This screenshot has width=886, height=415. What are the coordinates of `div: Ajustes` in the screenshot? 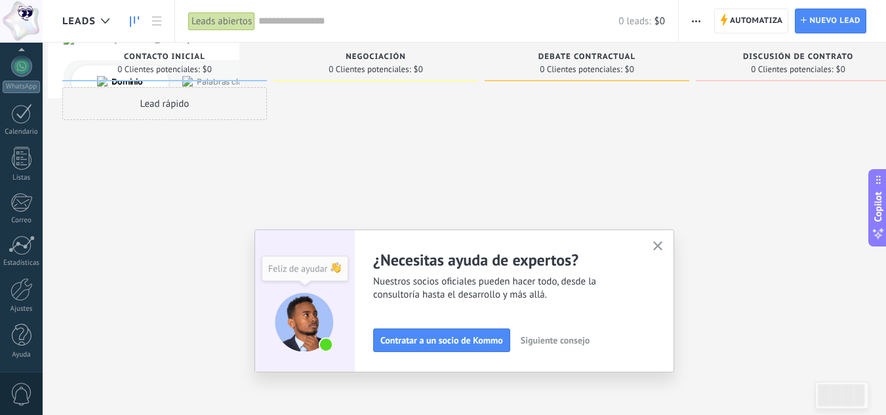 It's located at (22, 309).